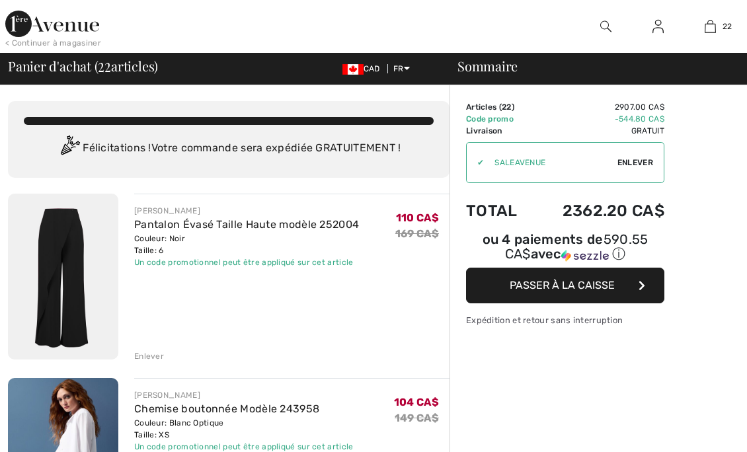 This screenshot has width=747, height=452. Describe the element at coordinates (417, 418) in the screenshot. I see `s: 149 CA$` at that location.